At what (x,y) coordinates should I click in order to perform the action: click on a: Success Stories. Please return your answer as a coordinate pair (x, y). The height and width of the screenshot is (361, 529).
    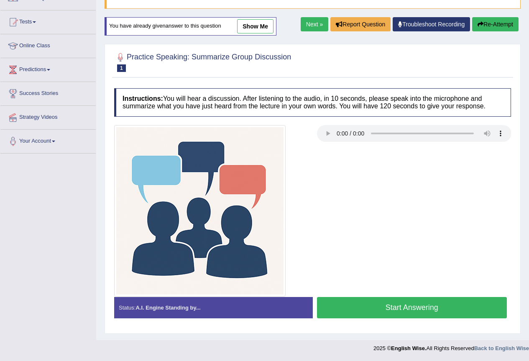
    Looking at the image, I should click on (48, 92).